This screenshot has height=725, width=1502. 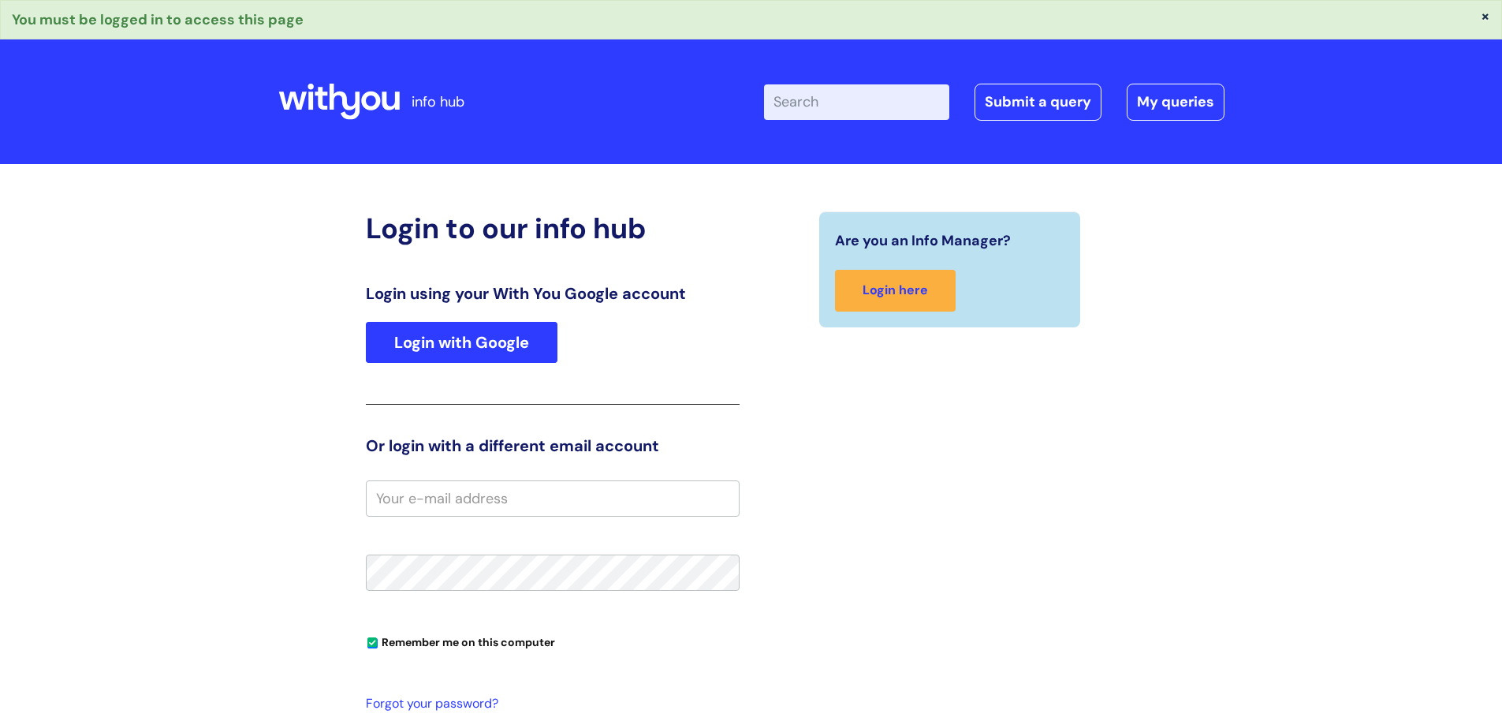 I want to click on input: Search, so click(x=856, y=102).